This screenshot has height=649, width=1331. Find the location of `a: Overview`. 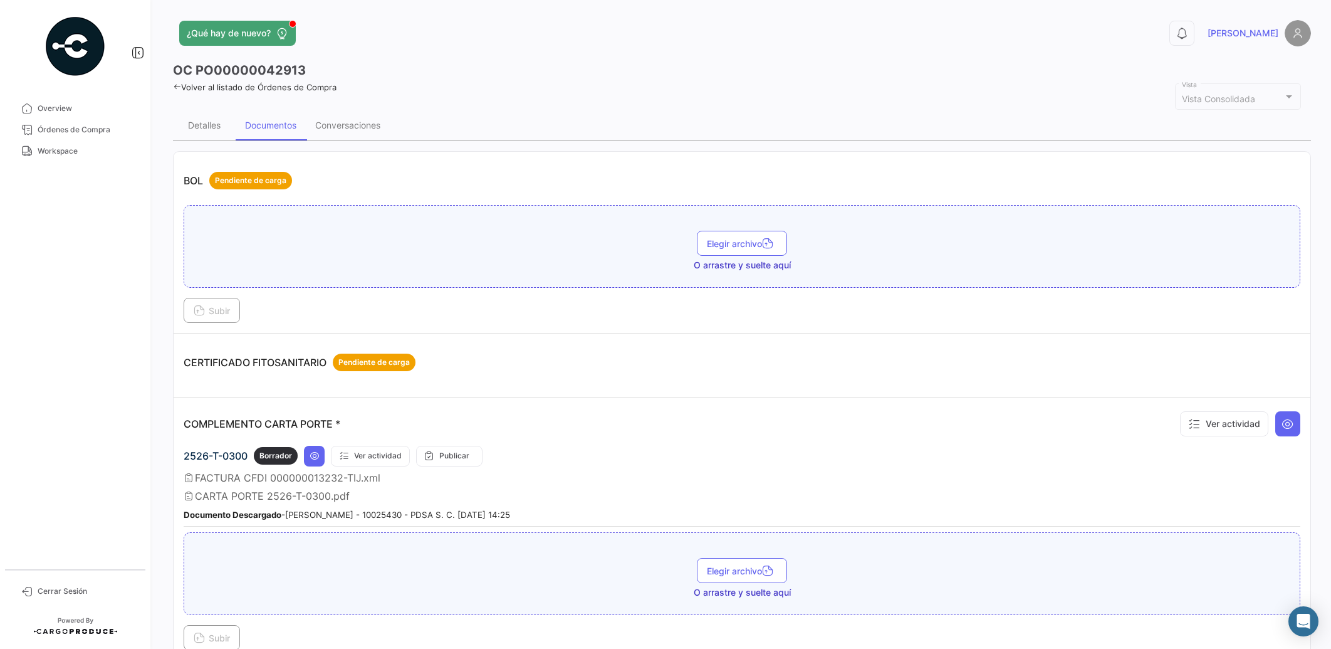

a: Overview is located at coordinates (75, 108).